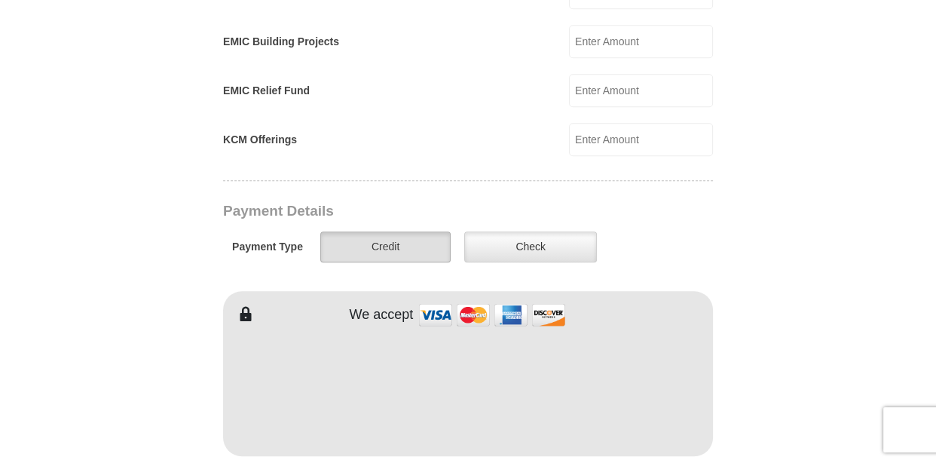  What do you see at coordinates (492, 314) in the screenshot?
I see `img: credit cards accepted` at bounding box center [492, 314].